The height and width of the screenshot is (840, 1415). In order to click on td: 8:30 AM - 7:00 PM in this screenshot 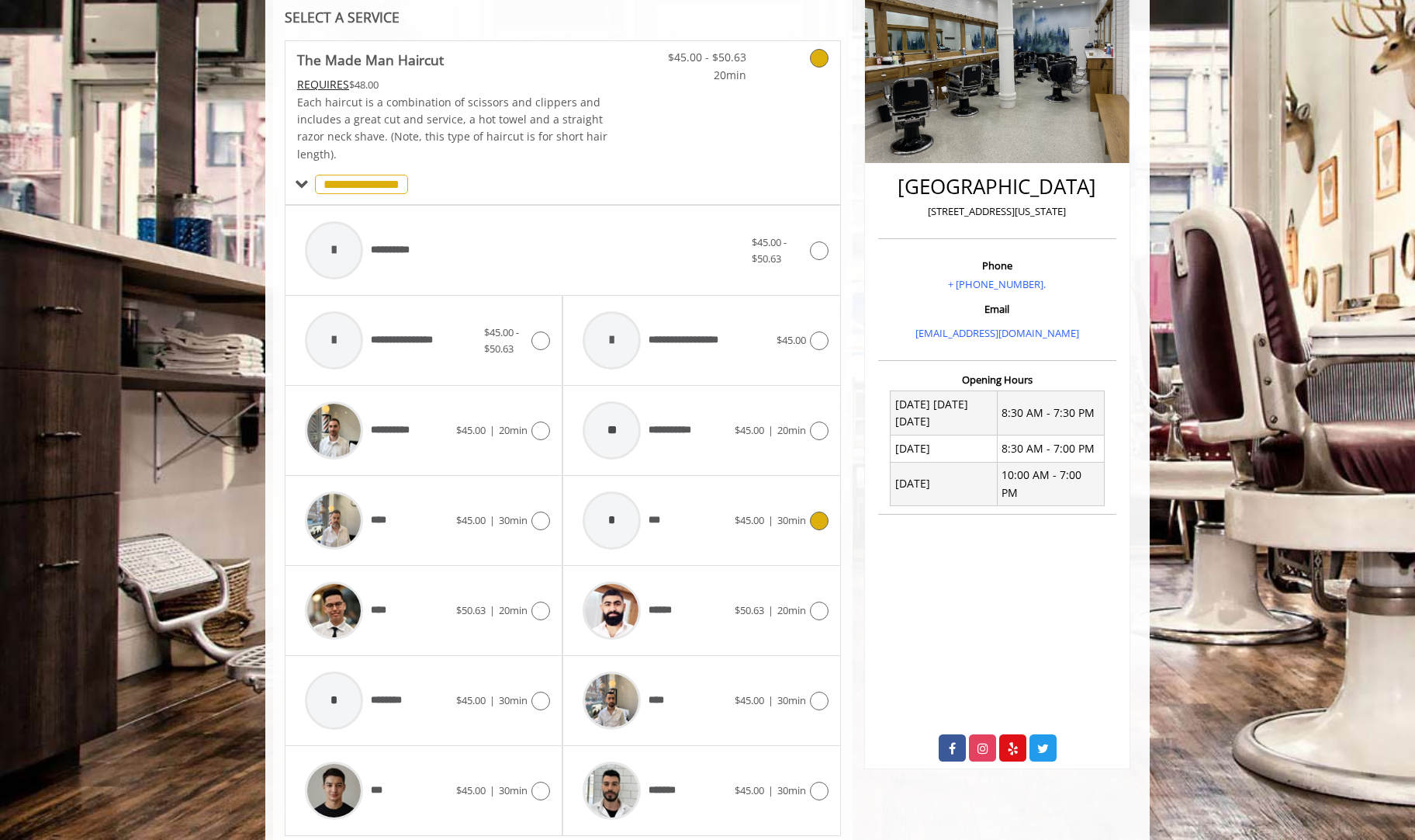, I will do `click(1051, 448)`.